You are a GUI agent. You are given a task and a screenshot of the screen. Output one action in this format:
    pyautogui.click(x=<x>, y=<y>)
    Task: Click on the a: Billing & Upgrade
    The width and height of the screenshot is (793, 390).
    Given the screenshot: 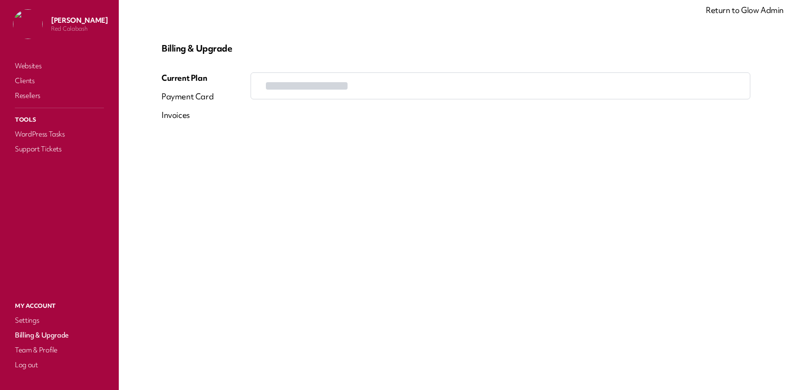 What is the action you would take?
    pyautogui.click(x=59, y=335)
    